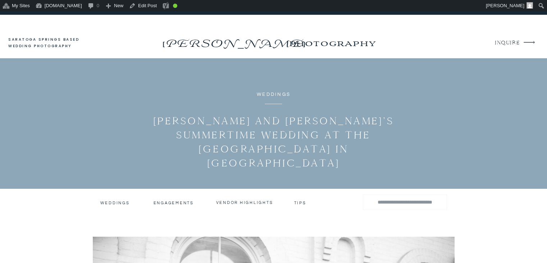 The image size is (547, 263). I want to click on p: saratoga springs based wedding photography, so click(50, 43).